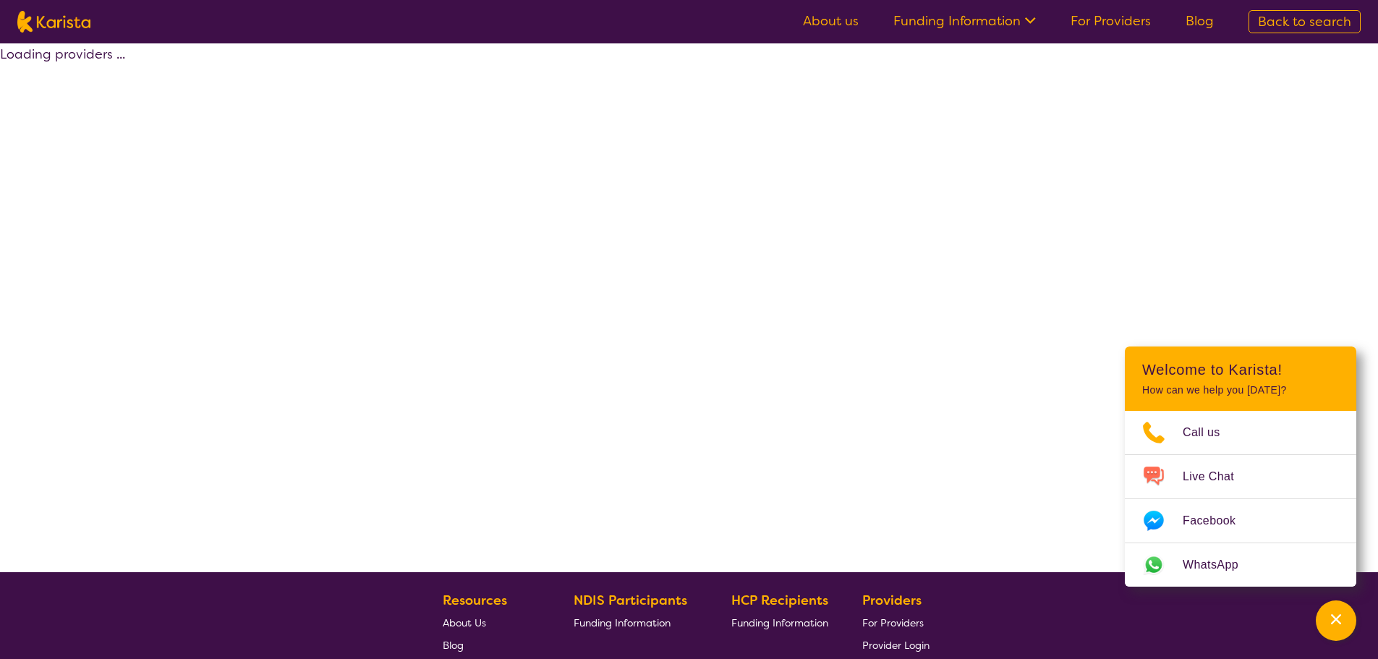 The width and height of the screenshot is (1378, 659). I want to click on span: Provider Login, so click(896, 645).